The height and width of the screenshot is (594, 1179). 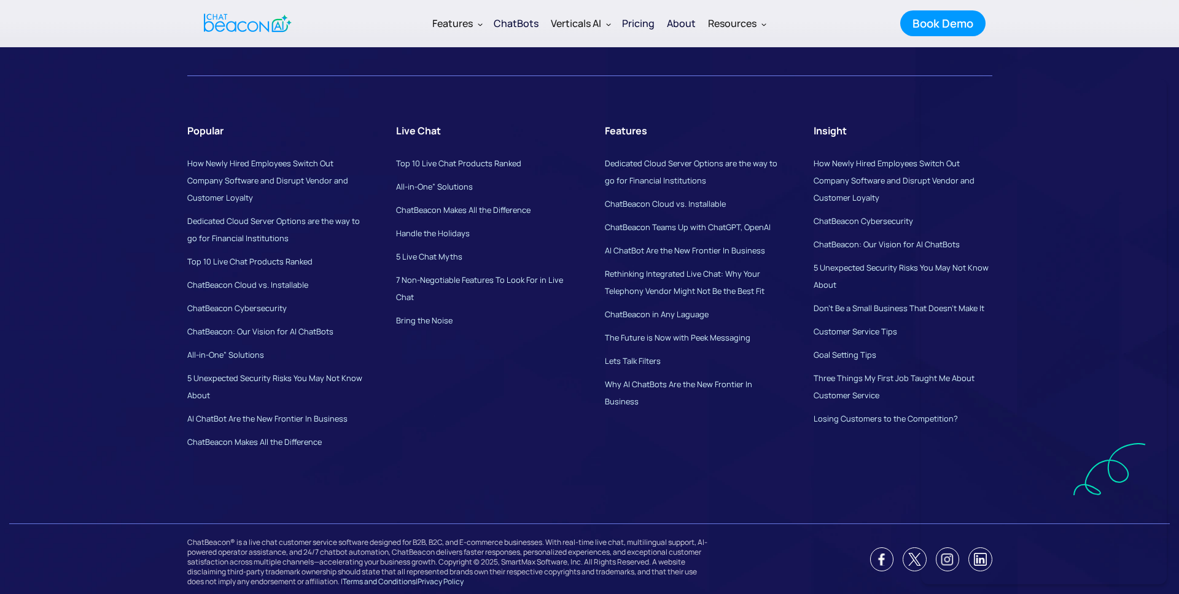 What do you see at coordinates (899, 308) in the screenshot?
I see `a: Don’t Be a Small Business That Doesn’t Make It` at bounding box center [899, 308].